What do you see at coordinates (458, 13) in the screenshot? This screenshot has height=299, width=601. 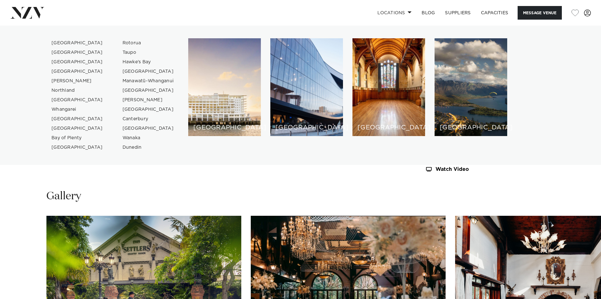 I see `a: SUPPLIERS` at bounding box center [458, 13].